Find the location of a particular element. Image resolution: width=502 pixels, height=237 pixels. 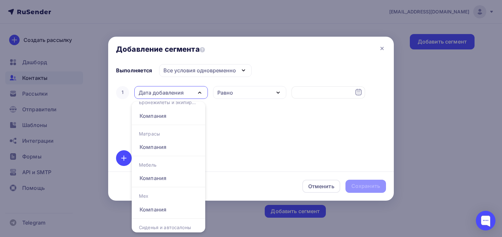

button: Все условия одновременно is located at coordinates (205, 70).